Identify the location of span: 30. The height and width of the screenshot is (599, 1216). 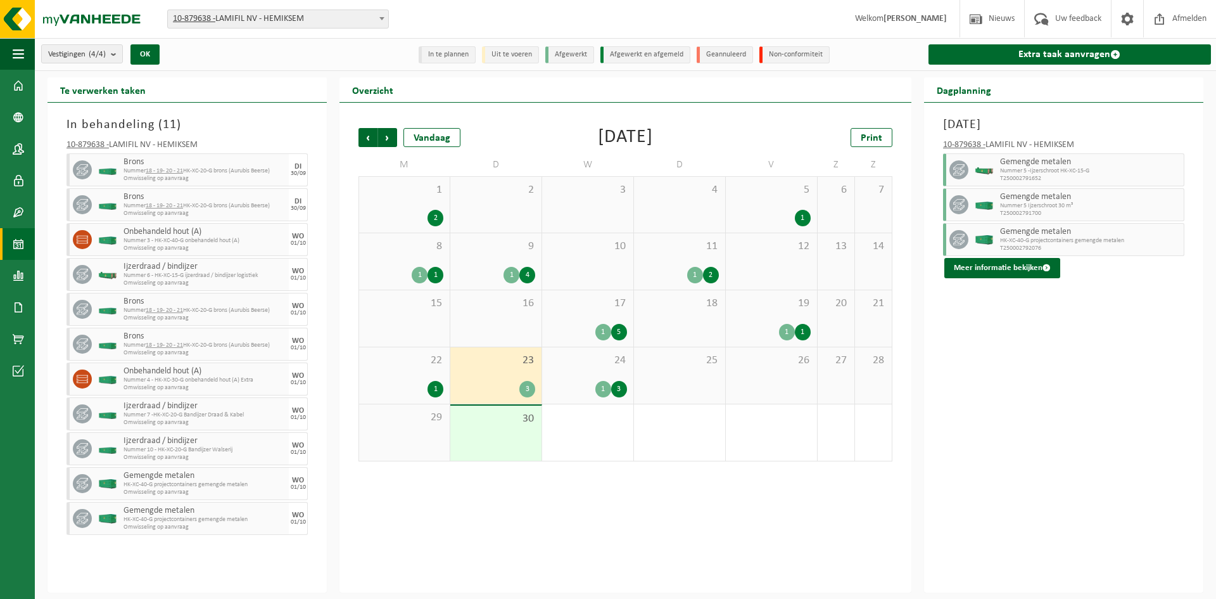
(496, 419).